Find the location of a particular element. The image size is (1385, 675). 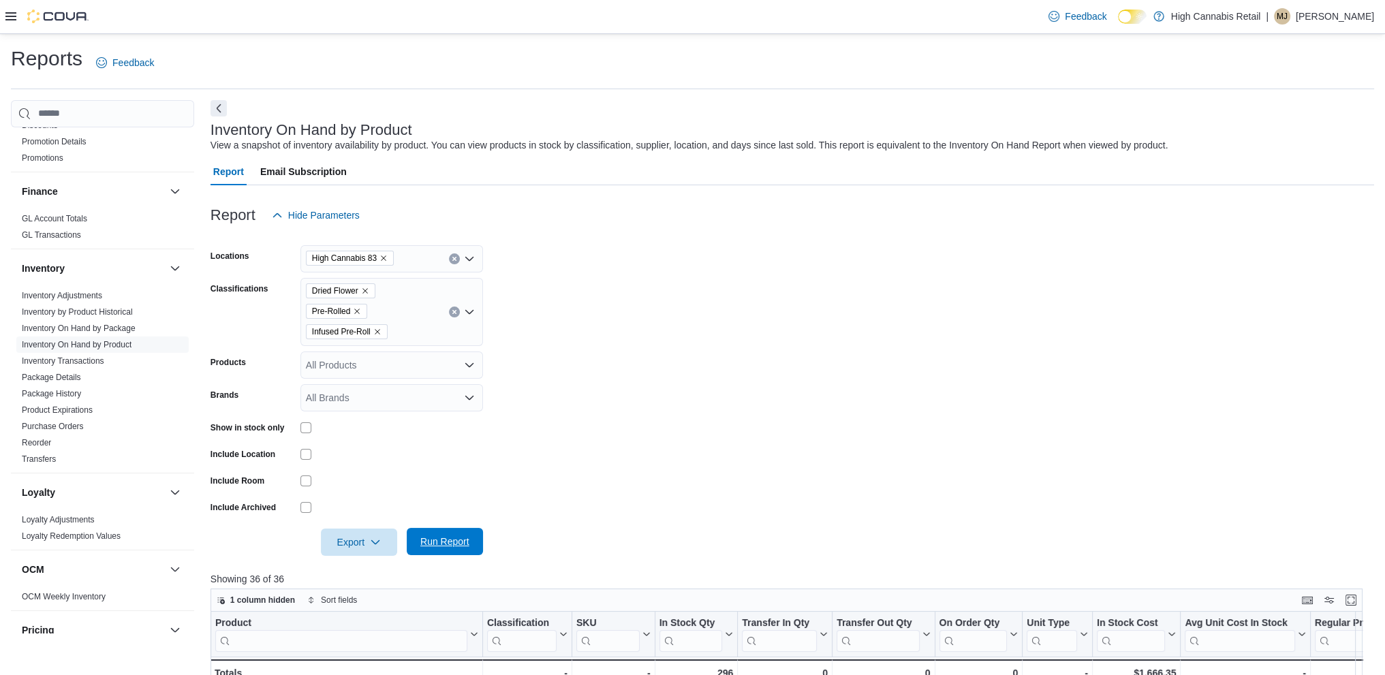

a: Inventory by Product Historical is located at coordinates (77, 312).